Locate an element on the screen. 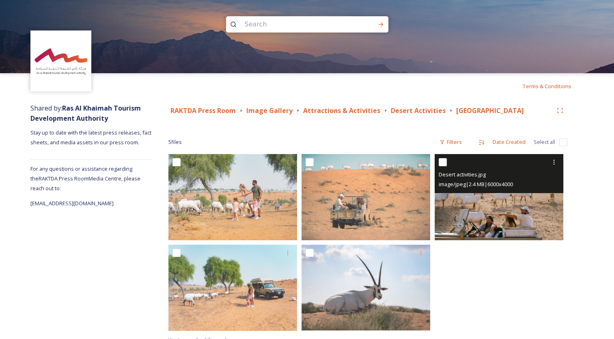 This screenshot has height=339, width=614. img: desert & oryx .jpg is located at coordinates (366, 196).